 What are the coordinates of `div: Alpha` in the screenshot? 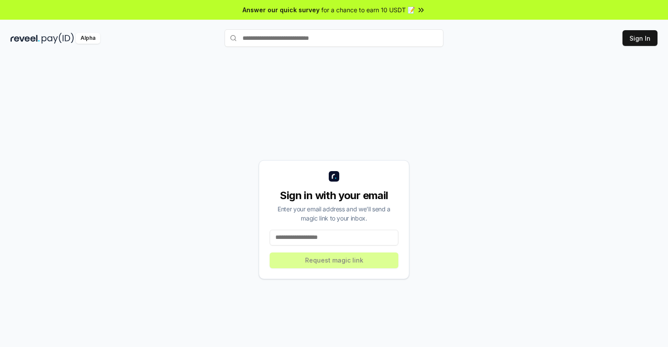 It's located at (88, 38).